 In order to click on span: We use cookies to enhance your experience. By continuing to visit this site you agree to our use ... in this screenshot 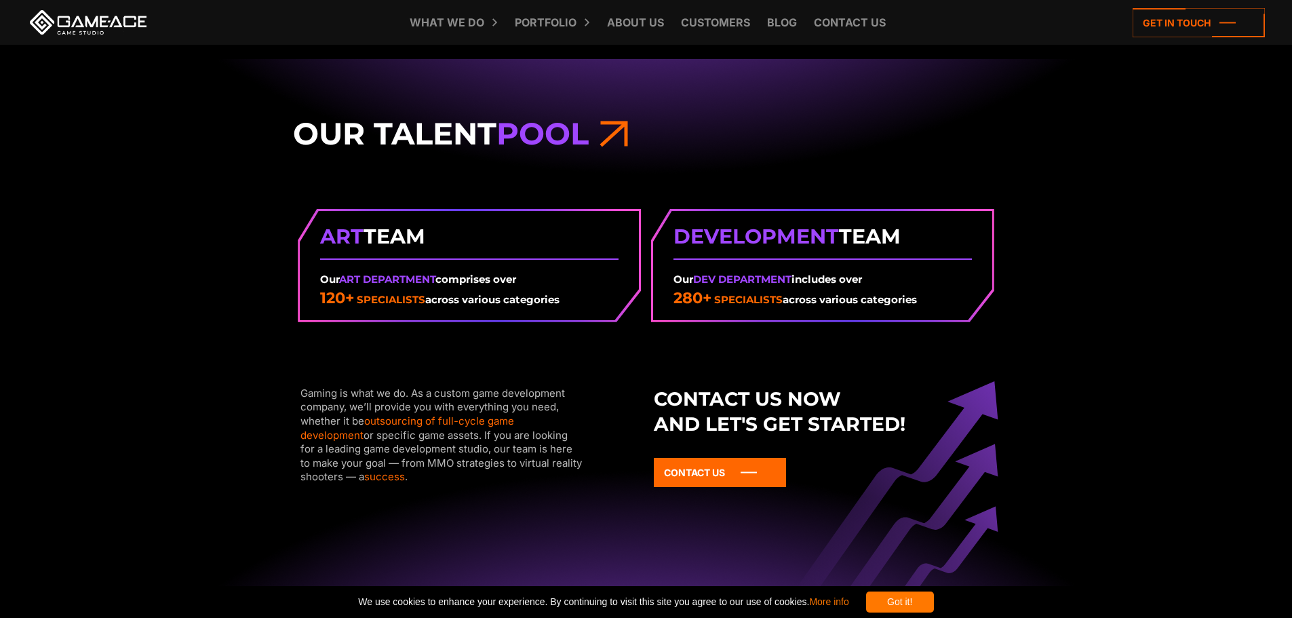, I will do `click(603, 601)`.